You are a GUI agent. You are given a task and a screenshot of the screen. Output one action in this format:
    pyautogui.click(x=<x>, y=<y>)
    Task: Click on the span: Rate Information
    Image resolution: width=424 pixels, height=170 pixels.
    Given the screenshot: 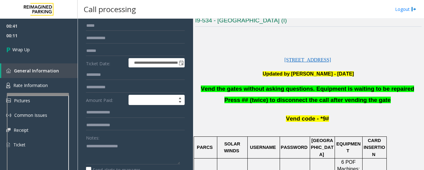 What is the action you would take?
    pyautogui.click(x=30, y=85)
    